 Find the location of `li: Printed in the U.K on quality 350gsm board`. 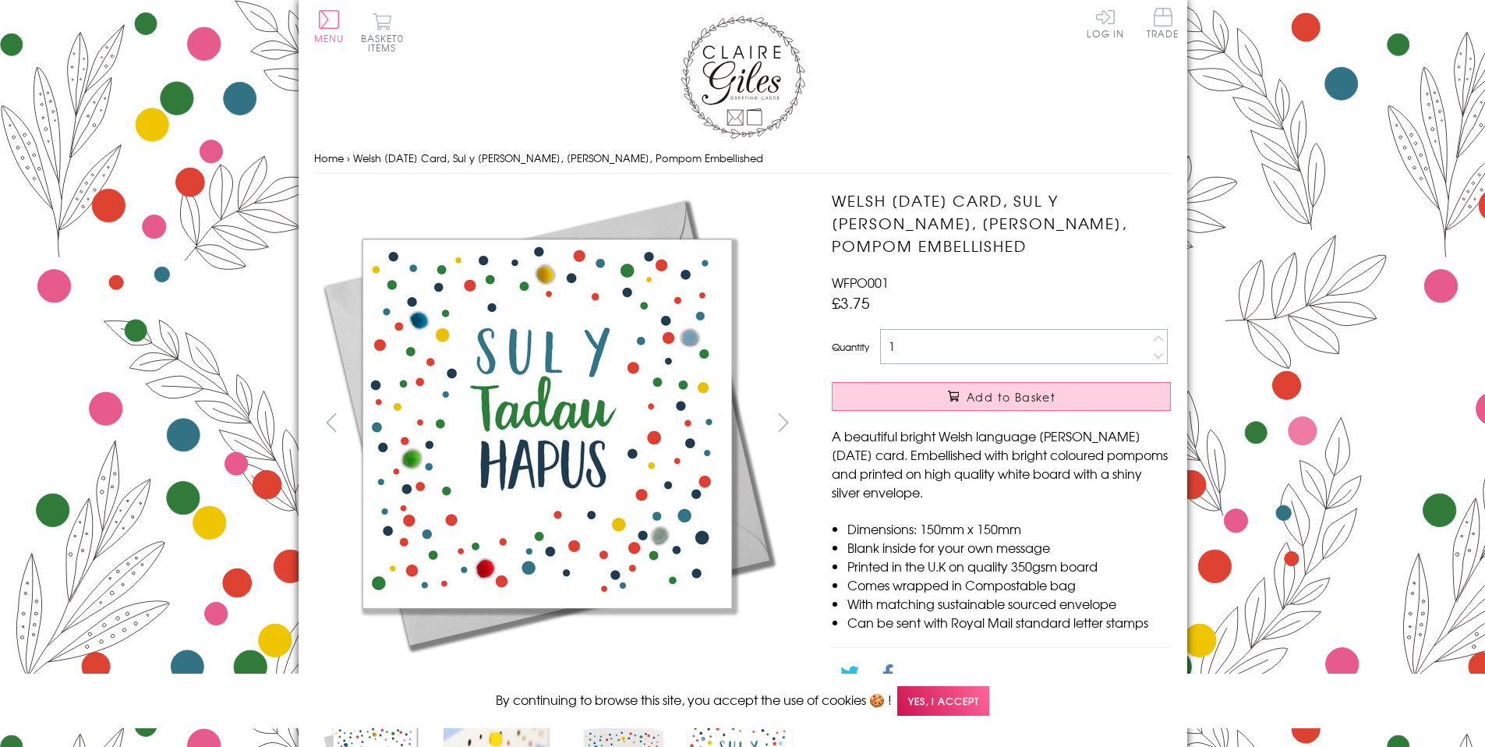

li: Printed in the U.K on quality 350gsm board is located at coordinates (1009, 566).